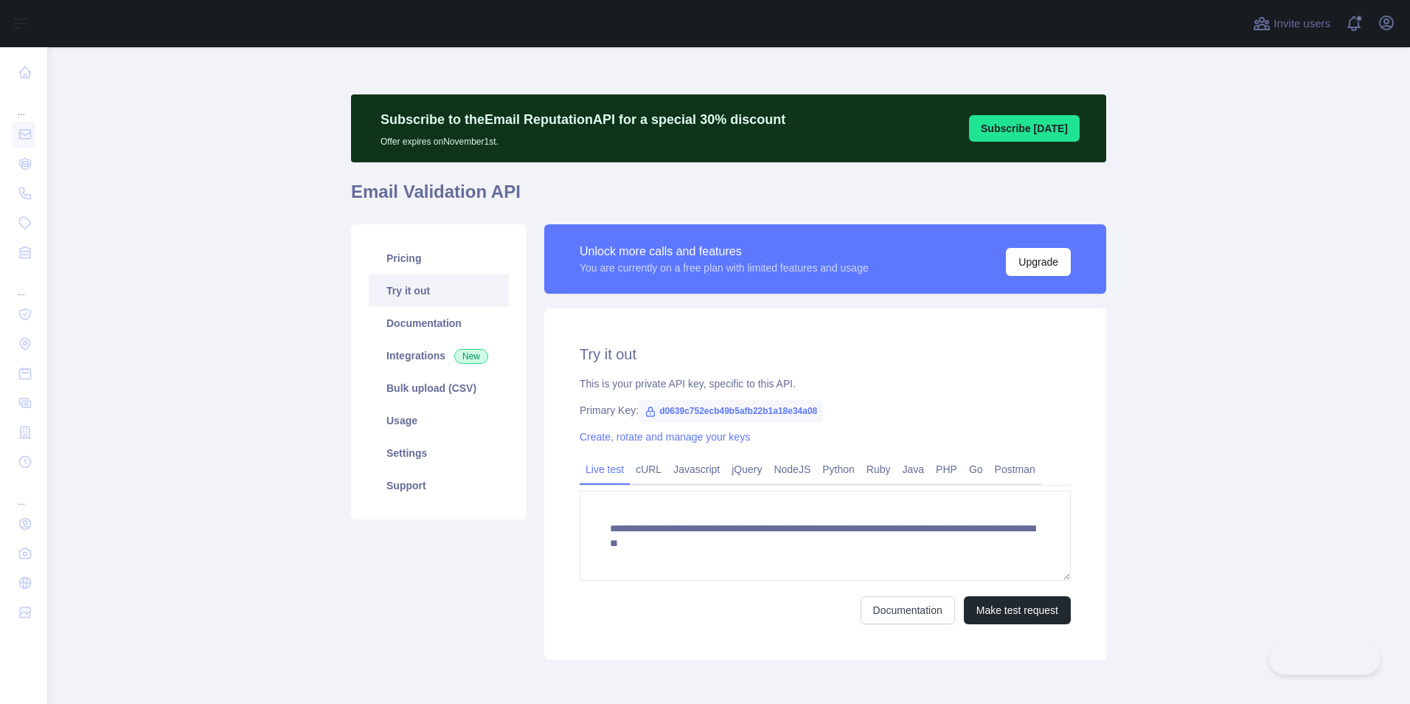  What do you see at coordinates (696, 469) in the screenshot?
I see `a: Javascript` at bounding box center [696, 469].